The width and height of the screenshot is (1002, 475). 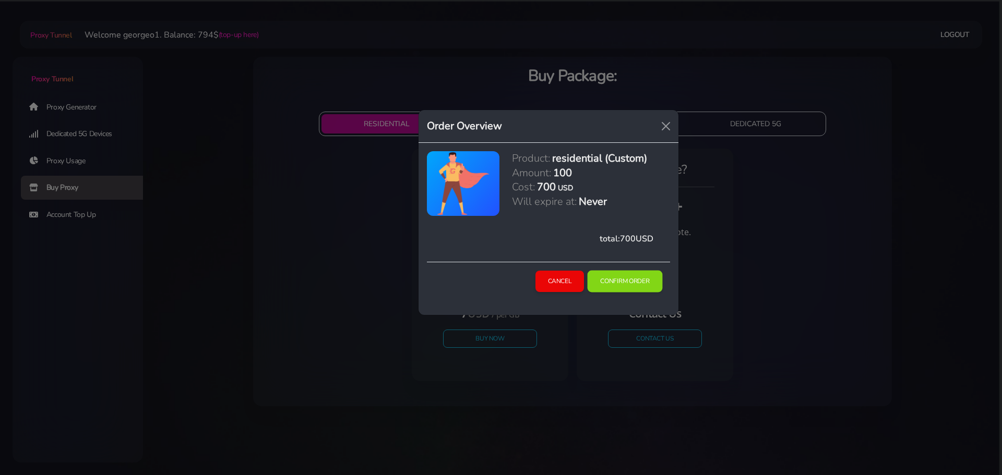 What do you see at coordinates (531, 173) in the screenshot?
I see `h5: Amount:` at bounding box center [531, 173].